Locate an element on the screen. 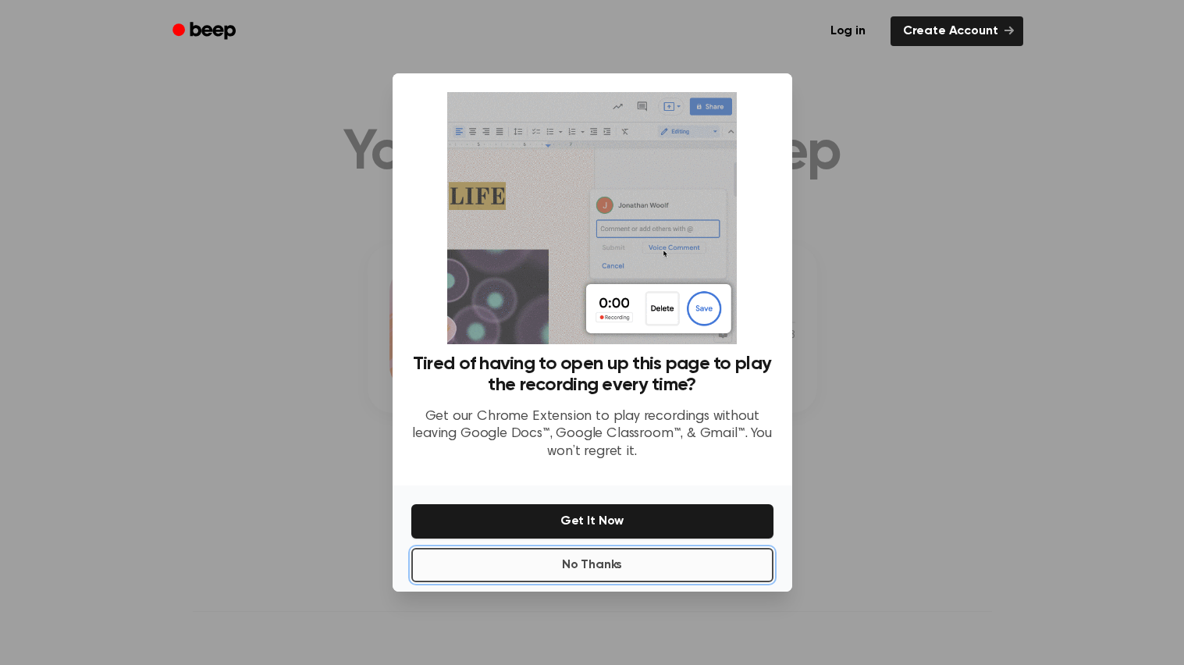 The width and height of the screenshot is (1184, 665). h3: Tired of having to open up this page to play the recording every time? is located at coordinates (592, 375).